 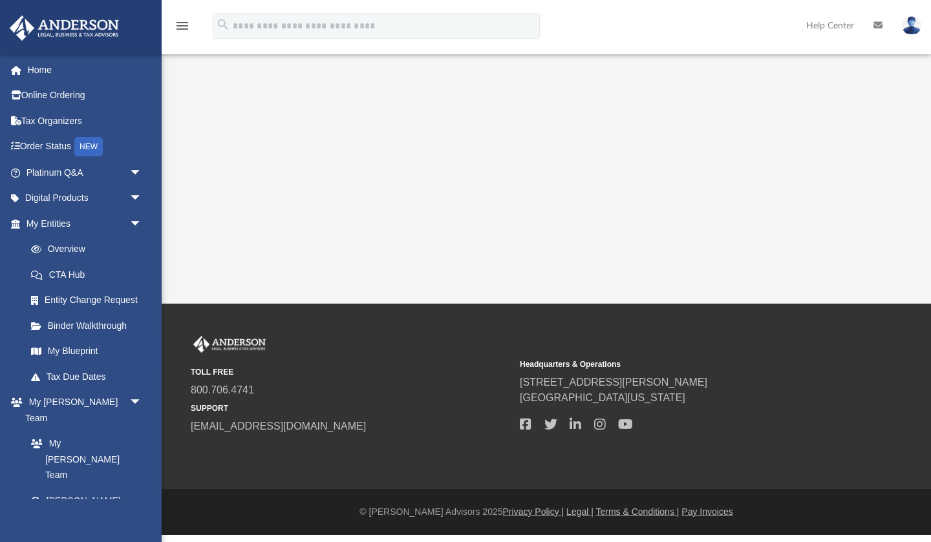 What do you see at coordinates (223, 25) in the screenshot?
I see `i: search` at bounding box center [223, 25].